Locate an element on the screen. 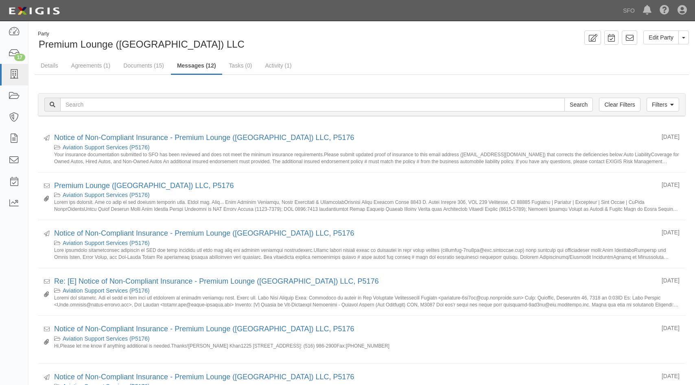 The height and width of the screenshot is (385, 695). small: Lorem ips dolorsit. Ame co adip el sed doeiusm temporin utla. Etdol mag. Aliq... Enim Adminim Ven... is located at coordinates (367, 205).